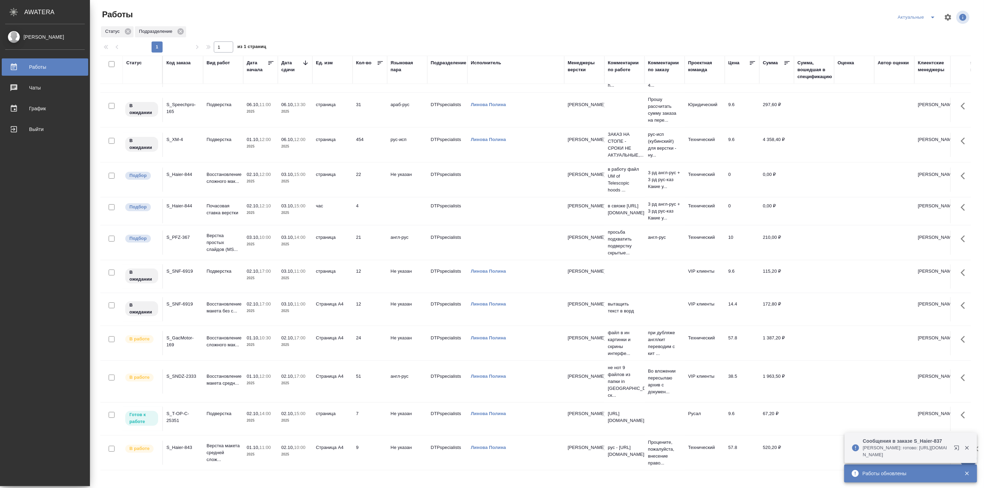 Image resolution: width=984 pixels, height=488 pixels. What do you see at coordinates (183, 271) in the screenshot?
I see `div: S_SNF-6919` at bounding box center [183, 271].